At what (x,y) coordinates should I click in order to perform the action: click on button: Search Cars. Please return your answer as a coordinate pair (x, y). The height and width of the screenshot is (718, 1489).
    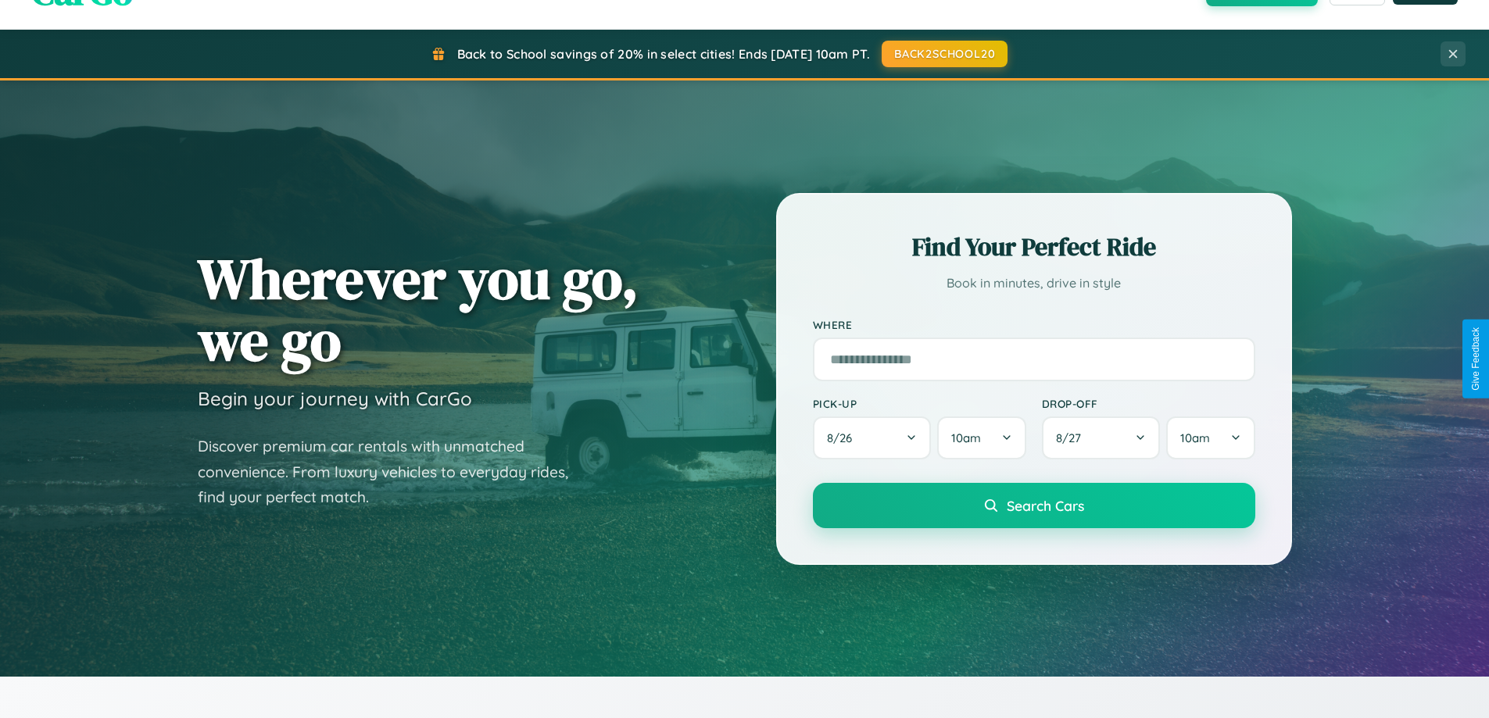
    Looking at the image, I should click on (1034, 506).